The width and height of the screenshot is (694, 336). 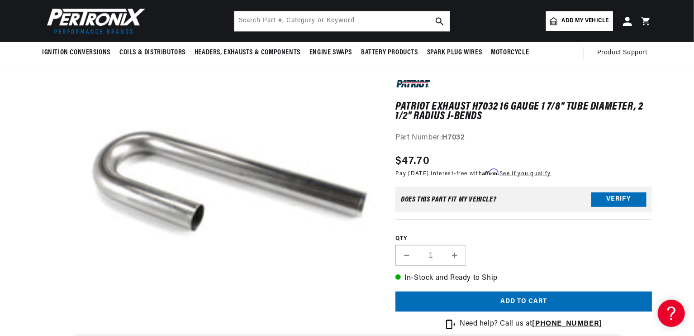 What do you see at coordinates (619, 200) in the screenshot?
I see `button: Verify` at bounding box center [619, 200].